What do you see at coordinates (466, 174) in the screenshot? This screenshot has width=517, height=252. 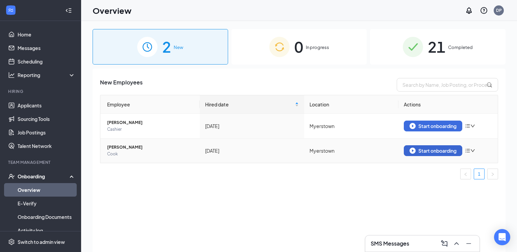 I see `span: left` at bounding box center [466, 174].